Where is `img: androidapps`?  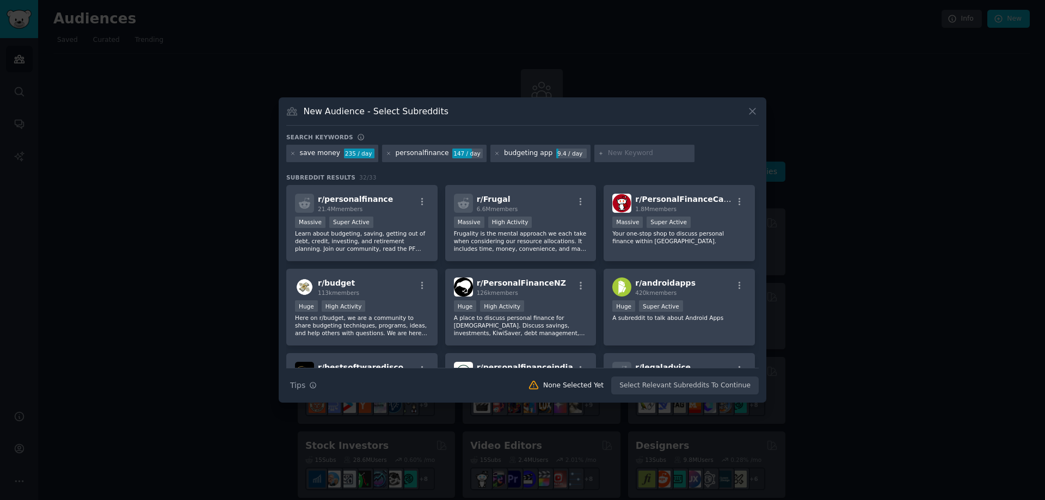 img: androidapps is located at coordinates (621, 287).